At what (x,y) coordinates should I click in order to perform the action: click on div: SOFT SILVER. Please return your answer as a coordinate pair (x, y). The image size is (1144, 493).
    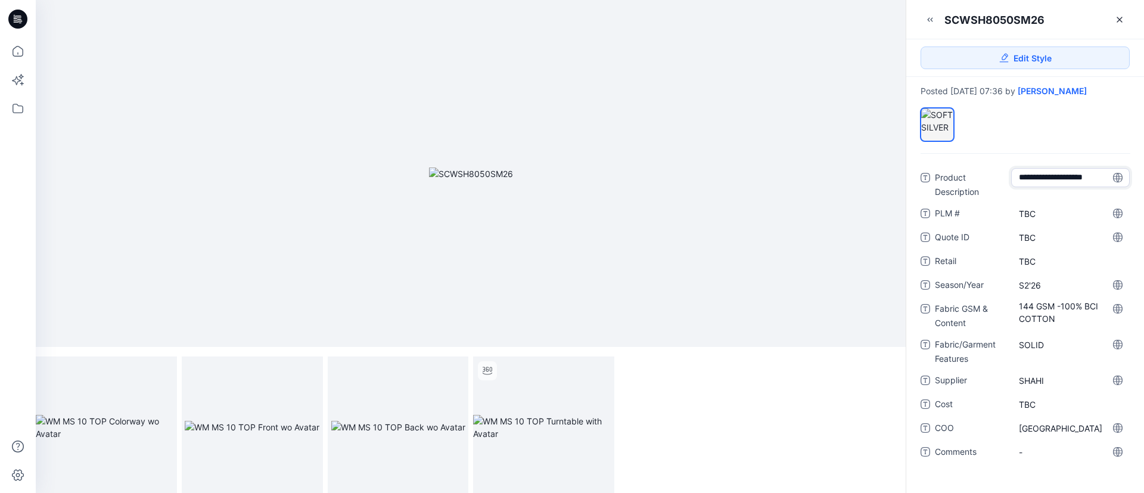
    Looking at the image, I should click on (937, 125).